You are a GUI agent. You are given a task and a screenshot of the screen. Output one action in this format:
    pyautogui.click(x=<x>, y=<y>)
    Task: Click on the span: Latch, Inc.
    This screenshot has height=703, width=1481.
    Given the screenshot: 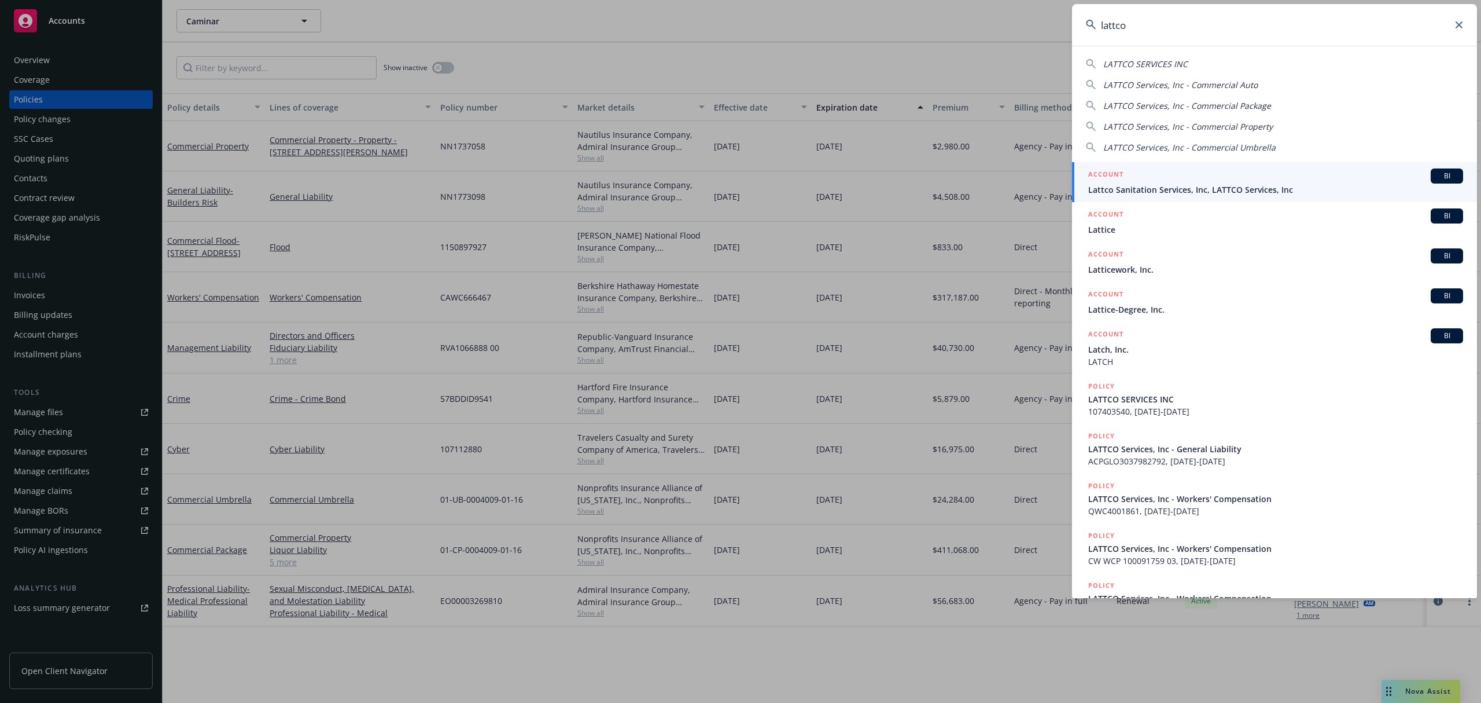 What is the action you would take?
    pyautogui.click(x=1276, y=349)
    